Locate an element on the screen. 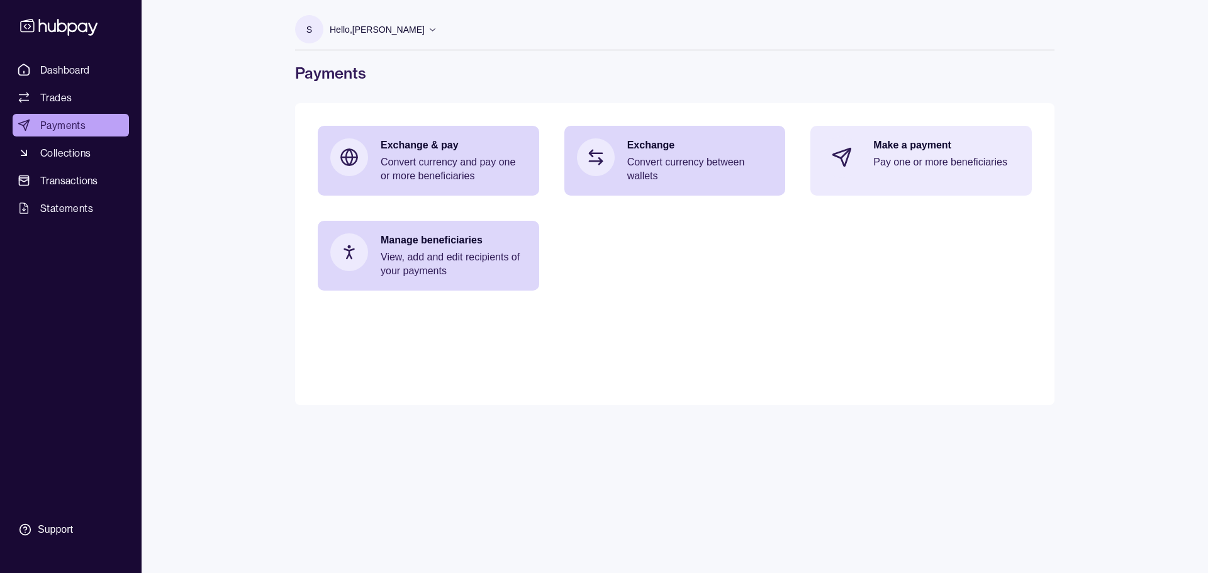 The width and height of the screenshot is (1208, 573). span: Payments is located at coordinates (63, 125).